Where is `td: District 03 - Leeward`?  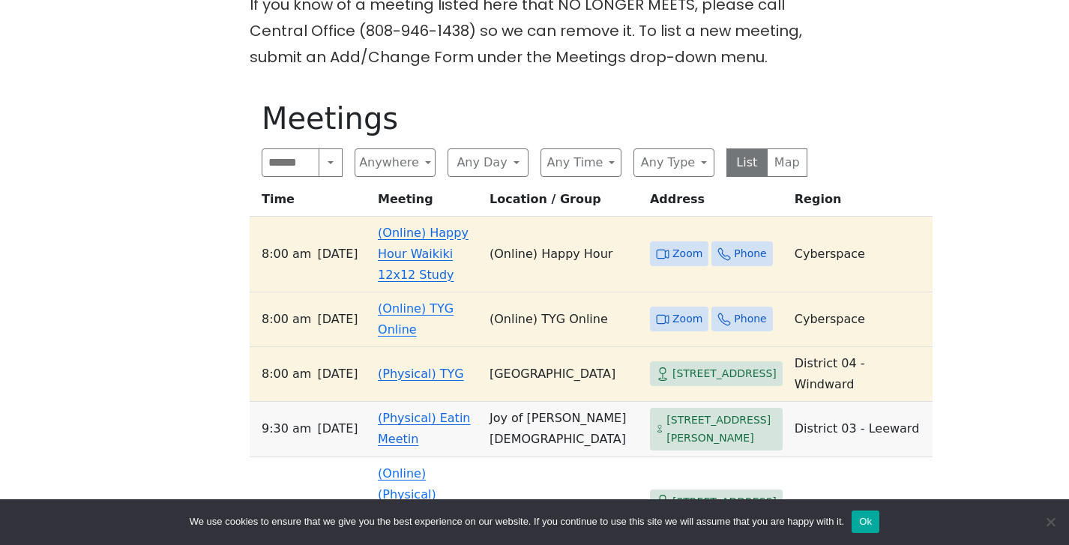 td: District 03 - Leeward is located at coordinates (861, 430).